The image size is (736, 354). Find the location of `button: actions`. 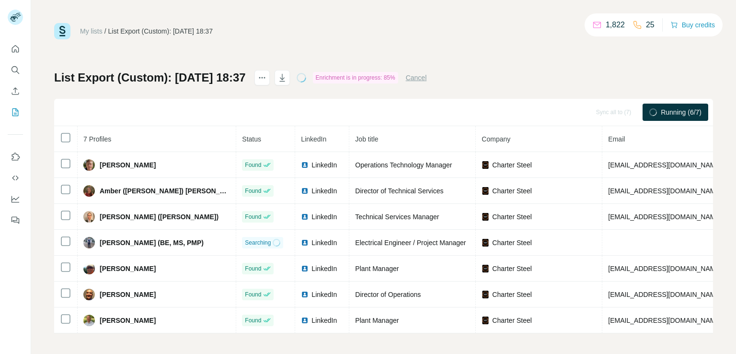

button: actions is located at coordinates (262, 78).